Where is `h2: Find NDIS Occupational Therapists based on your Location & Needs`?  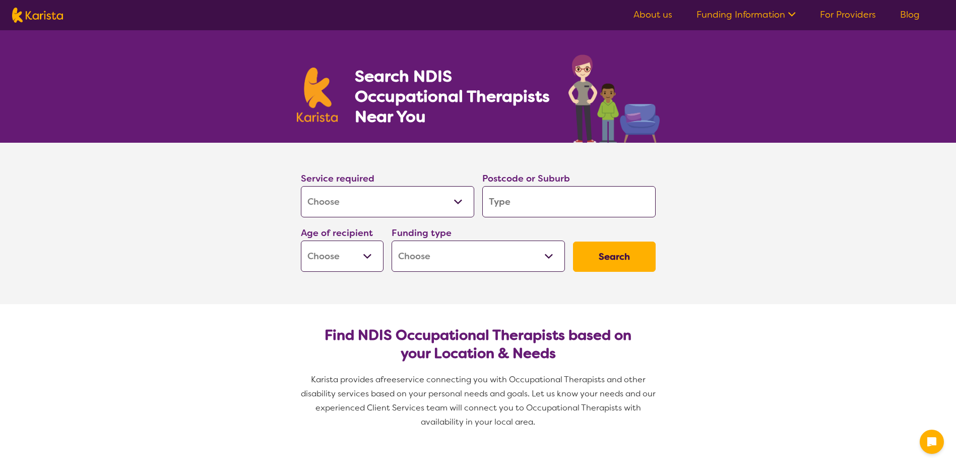
h2: Find NDIS Occupational Therapists based on your Location & Needs is located at coordinates (478, 344).